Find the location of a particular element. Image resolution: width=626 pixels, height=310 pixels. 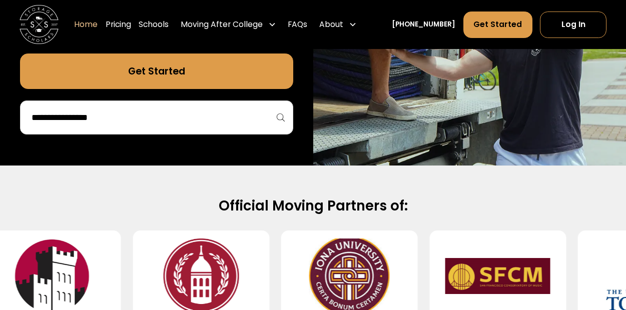

a: home is located at coordinates (39, 25).